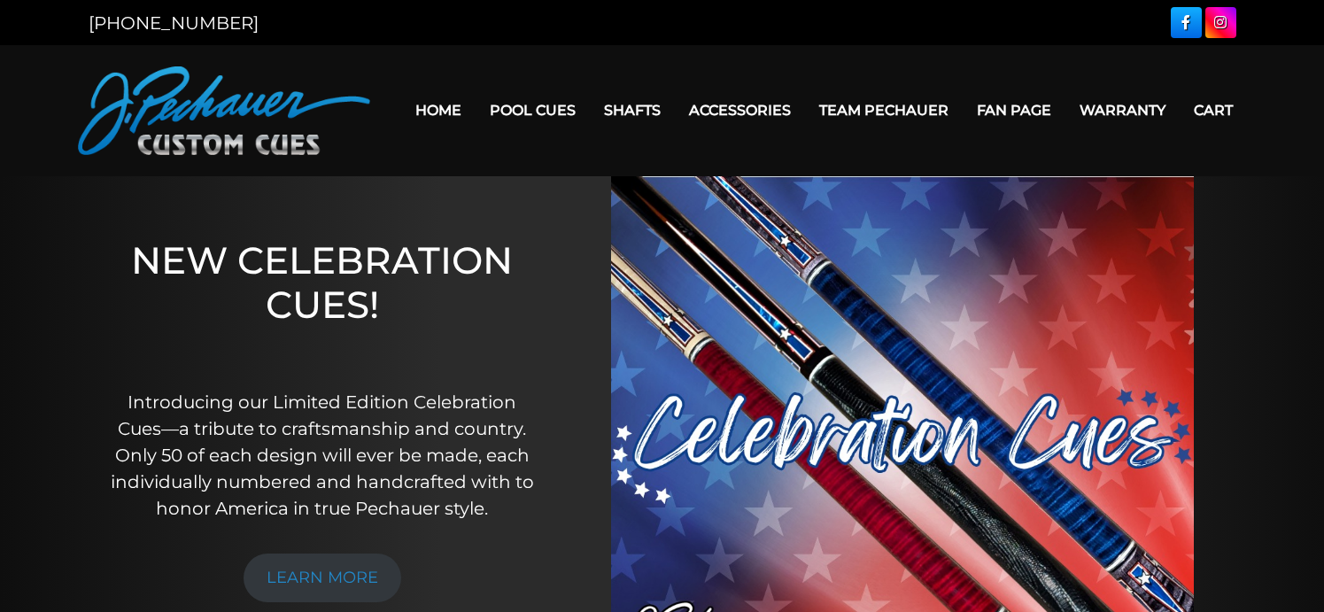  What do you see at coordinates (1014, 110) in the screenshot?
I see `a: Fan Page` at bounding box center [1014, 110].